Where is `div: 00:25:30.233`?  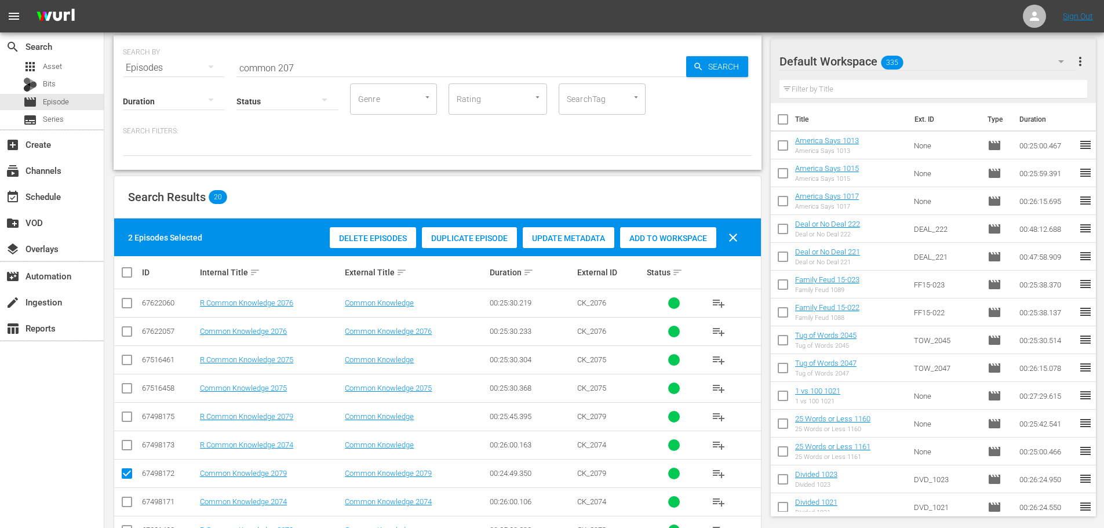 div: 00:25:30.233 is located at coordinates (531, 331).